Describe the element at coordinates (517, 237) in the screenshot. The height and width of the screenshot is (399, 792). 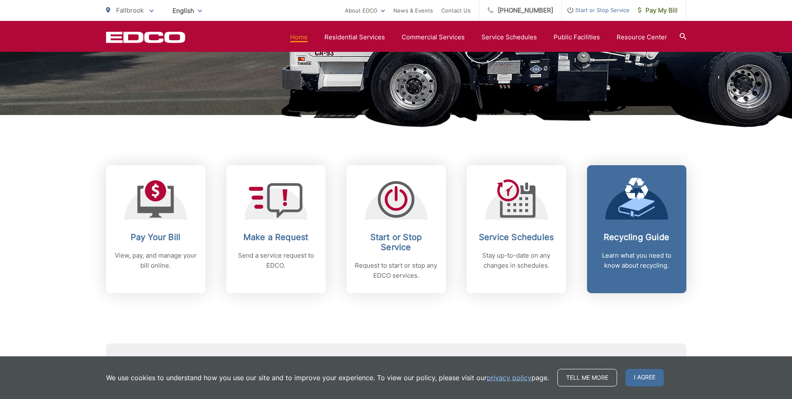
I see `h2: Service Schedules` at that location.